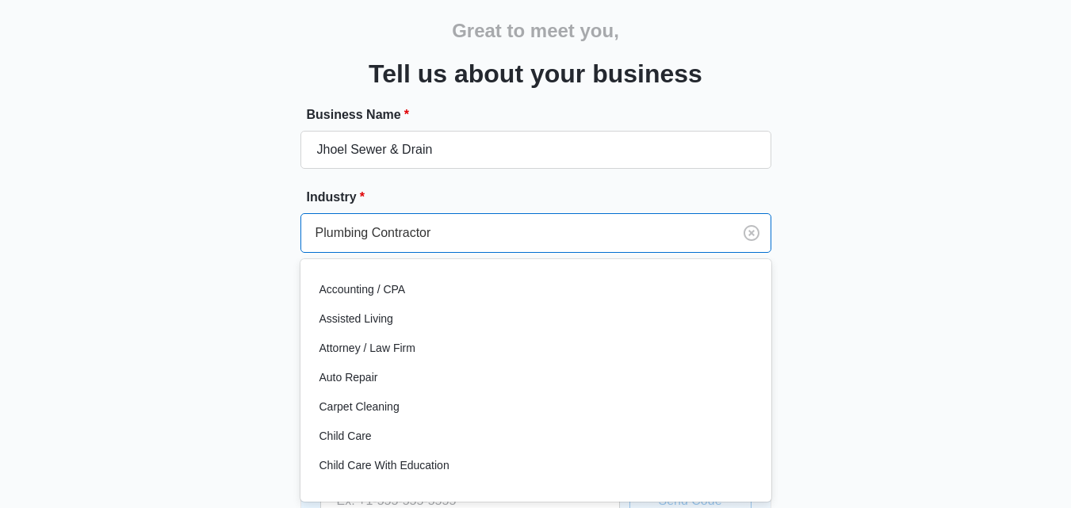 Image resolution: width=1071 pixels, height=508 pixels. I want to click on p: Attorney / Law Firm, so click(367, 348).